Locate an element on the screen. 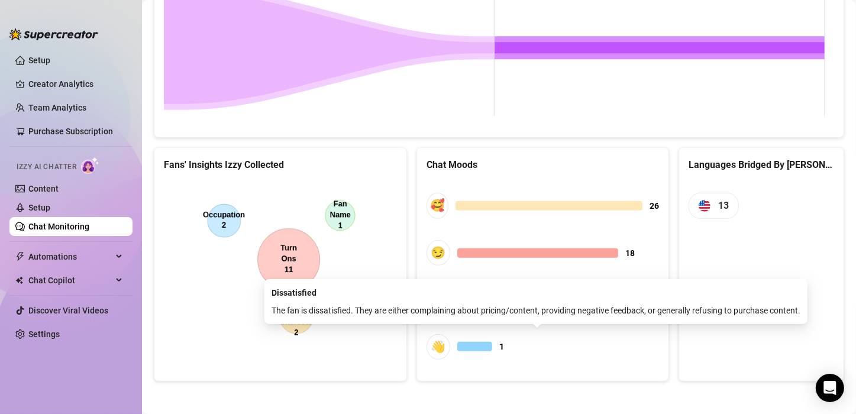  a: Creator Analytics is located at coordinates (76, 84).